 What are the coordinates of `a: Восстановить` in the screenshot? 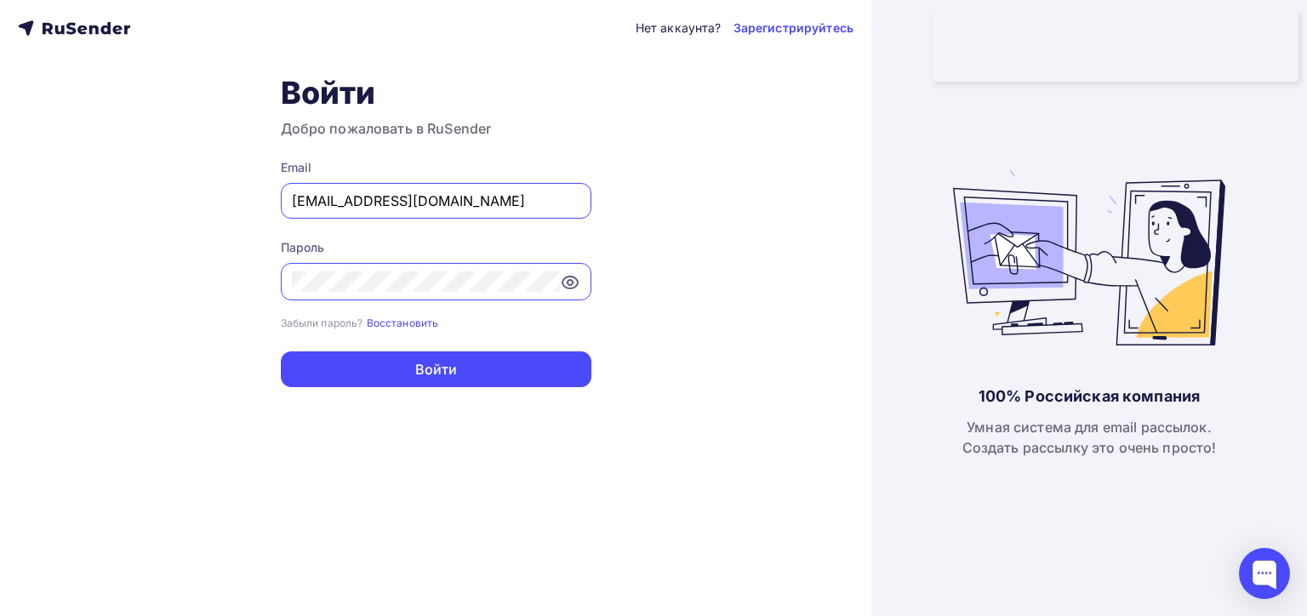 It's located at (403, 322).